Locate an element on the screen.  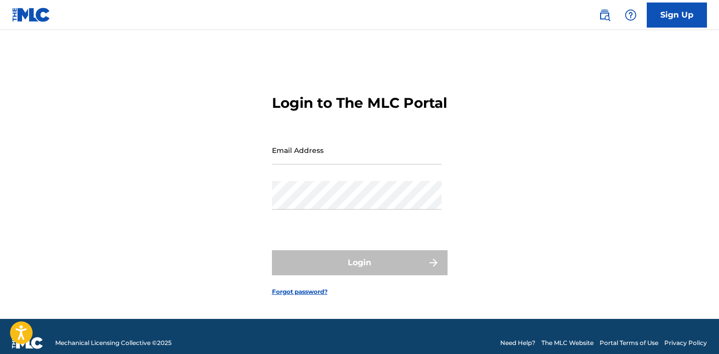
img: logo is located at coordinates (28, 343).